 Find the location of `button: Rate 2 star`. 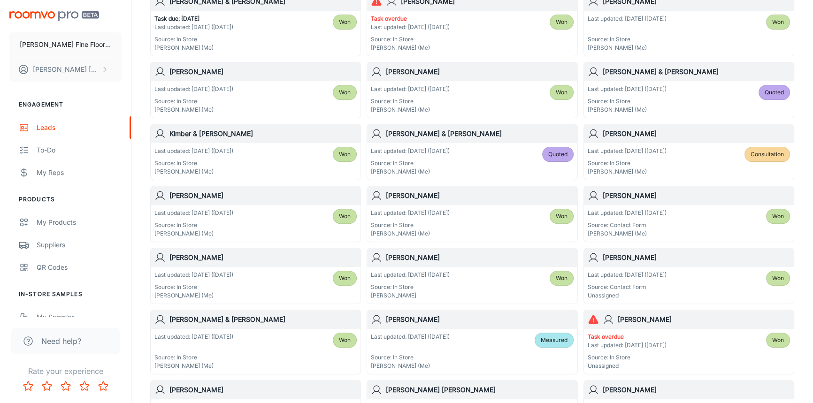

button: Rate 2 star is located at coordinates (47, 386).